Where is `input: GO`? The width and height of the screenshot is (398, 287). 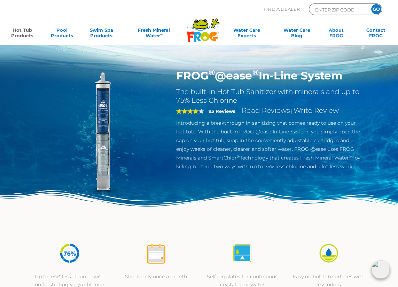
input: GO is located at coordinates (376, 9).